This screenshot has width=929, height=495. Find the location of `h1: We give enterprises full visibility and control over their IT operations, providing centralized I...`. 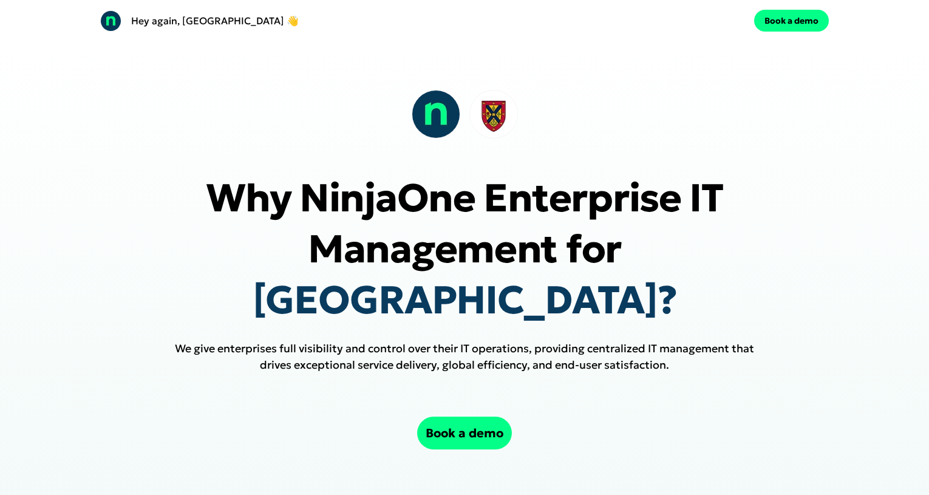

h1: We give enterprises full visibility and control over their IT operations, providing centralized I... is located at coordinates (465, 357).